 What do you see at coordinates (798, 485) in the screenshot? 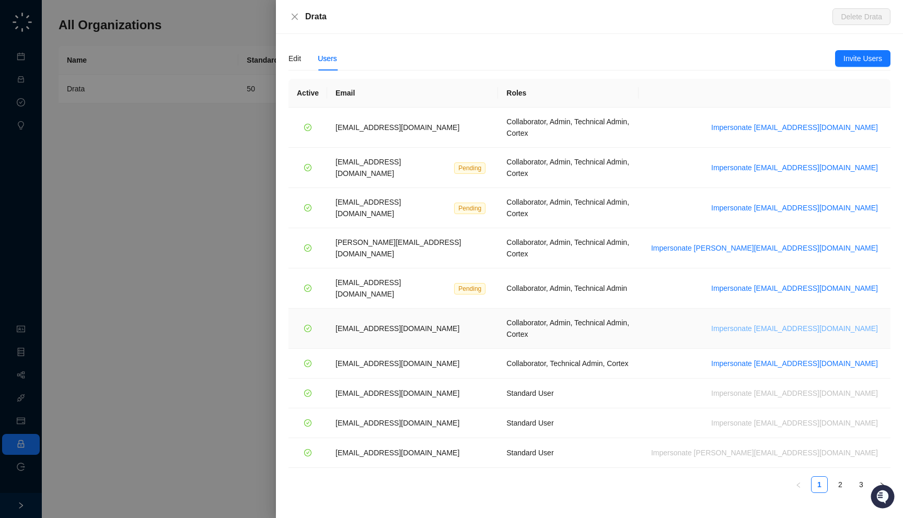
I see `span: left` at bounding box center [798, 485].